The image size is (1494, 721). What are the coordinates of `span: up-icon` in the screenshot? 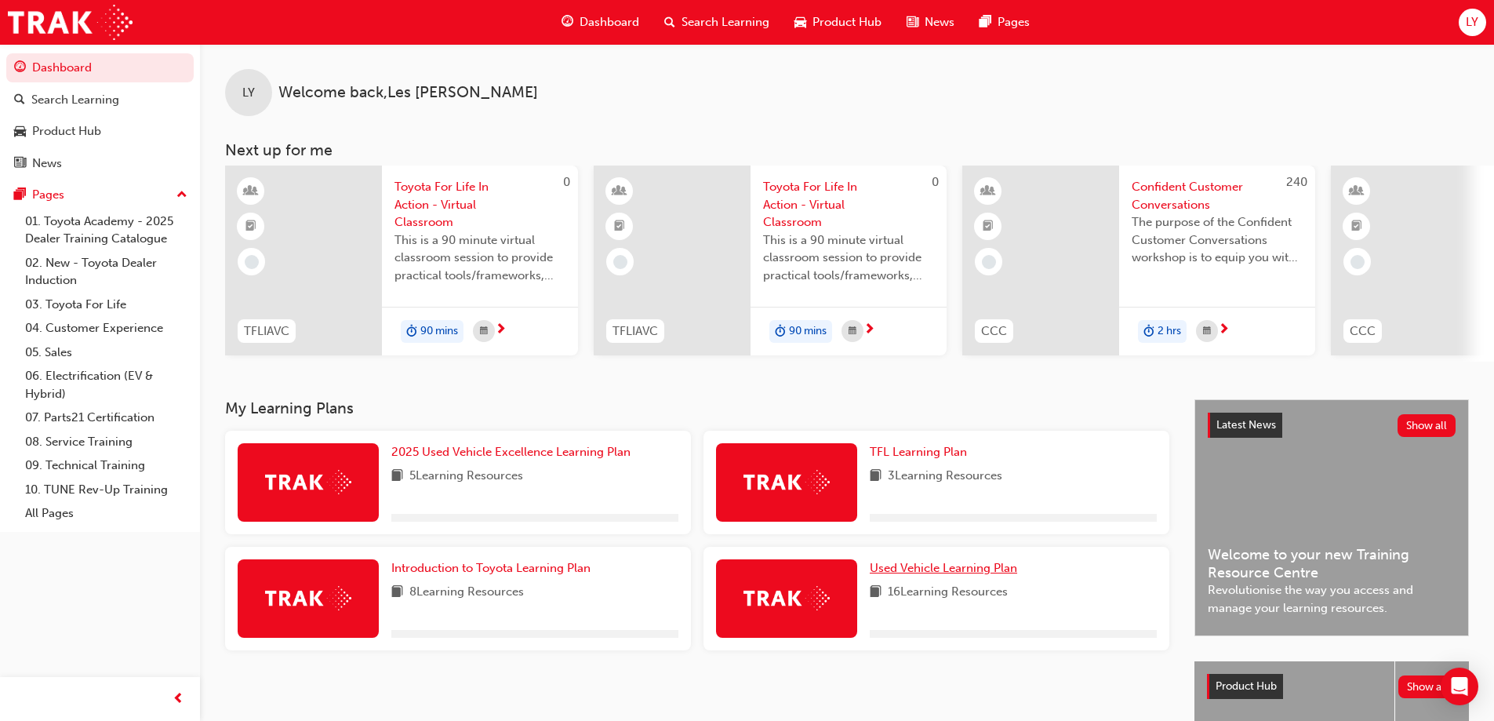 It's located at (182, 195).